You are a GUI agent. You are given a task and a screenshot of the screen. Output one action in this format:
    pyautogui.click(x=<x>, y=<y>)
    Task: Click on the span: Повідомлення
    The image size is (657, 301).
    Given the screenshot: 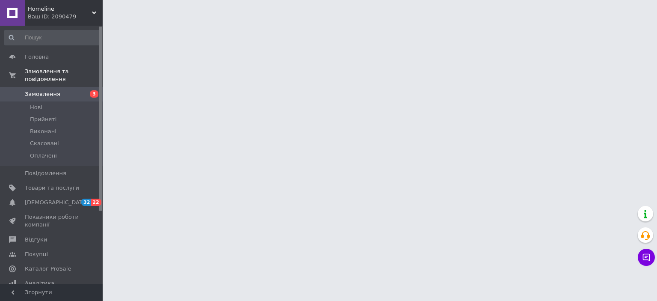 What is the action you would take?
    pyautogui.click(x=45, y=173)
    